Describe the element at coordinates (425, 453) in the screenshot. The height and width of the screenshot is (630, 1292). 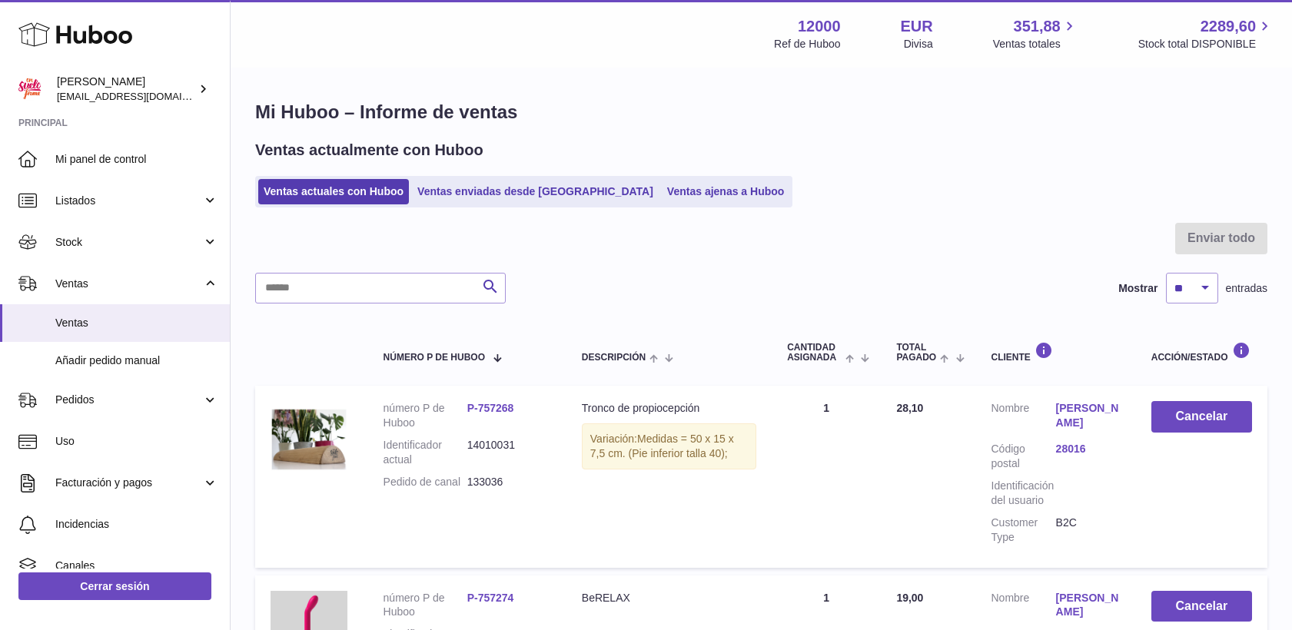
I see `dt: Identificador actual` at that location.